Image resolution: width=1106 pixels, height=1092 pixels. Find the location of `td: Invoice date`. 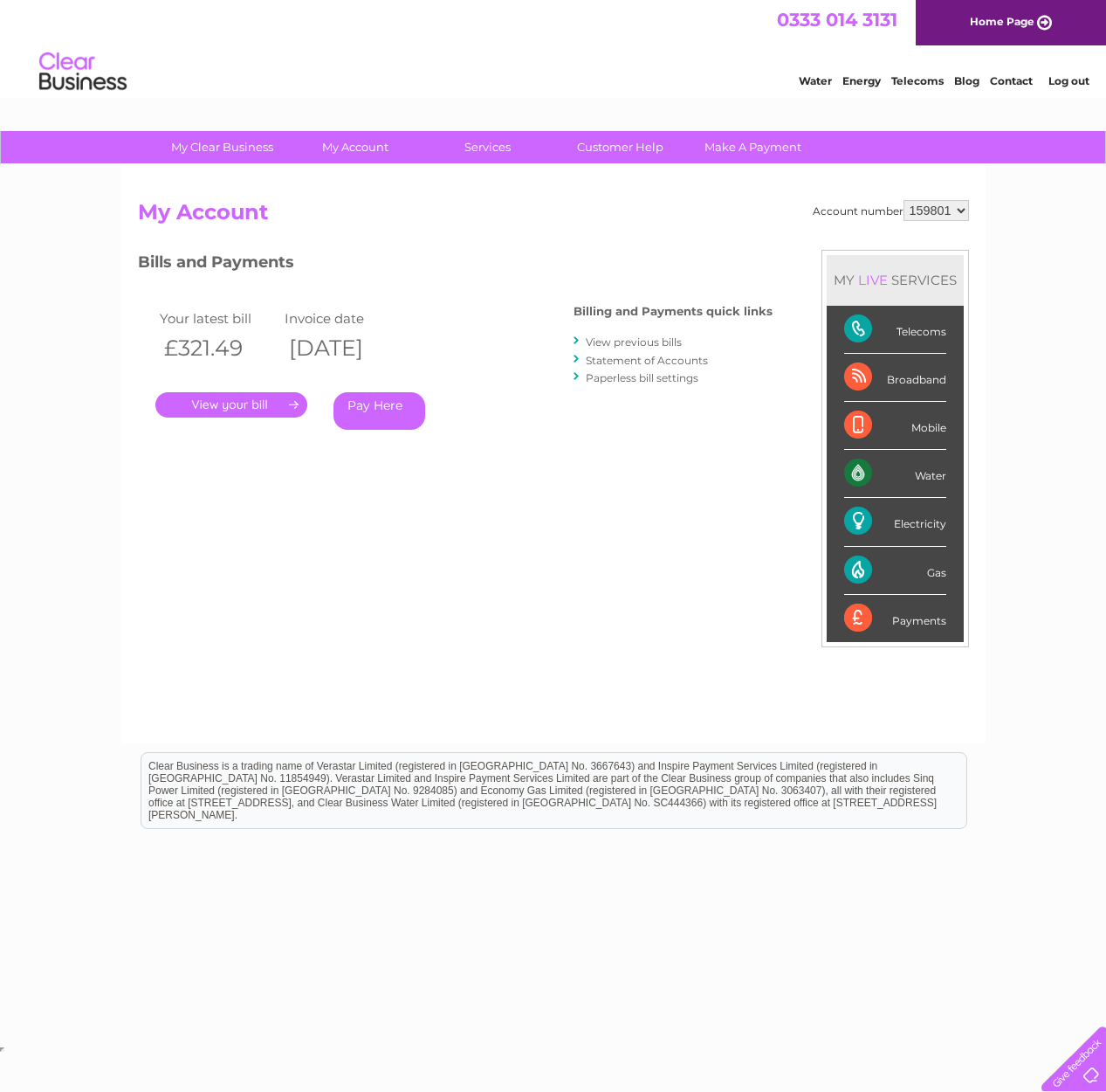

td: Invoice date is located at coordinates (344, 318).